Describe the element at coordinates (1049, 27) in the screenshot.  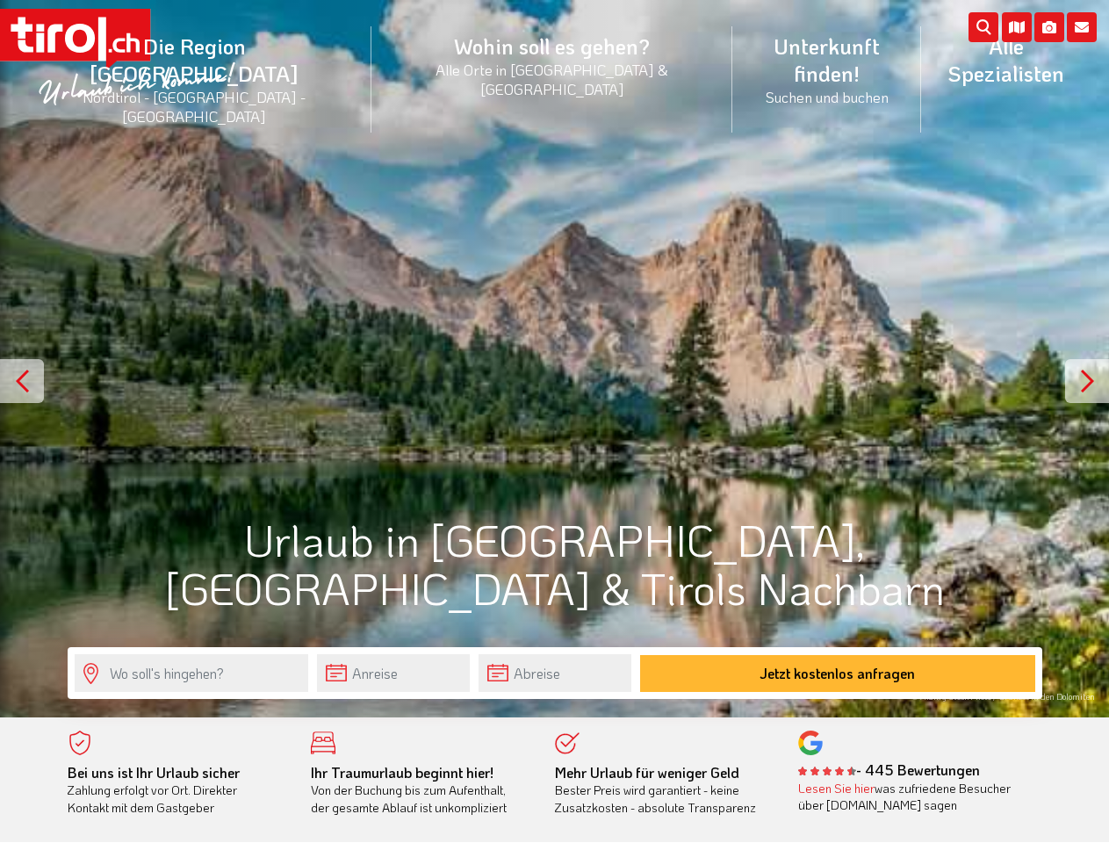
I see `i: Fotogalerie` at that location.